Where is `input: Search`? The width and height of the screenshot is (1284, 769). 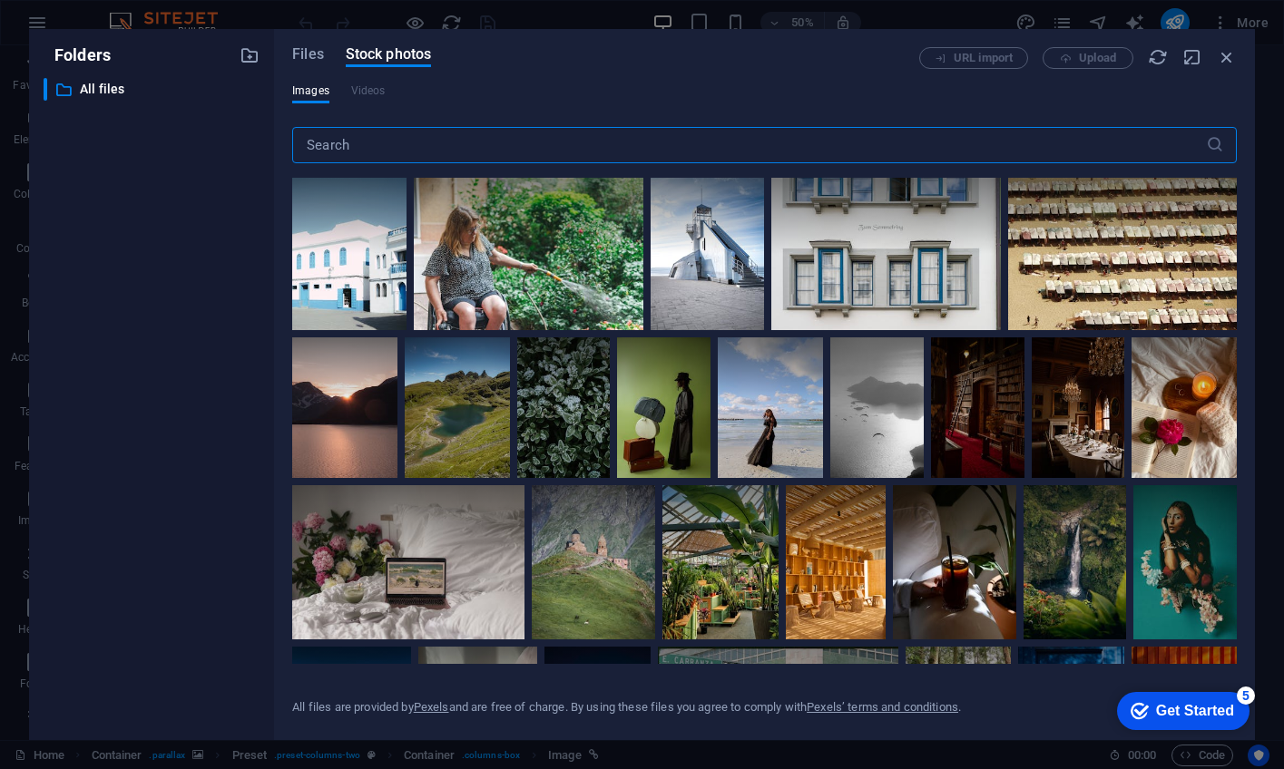
input: Search is located at coordinates (748, 145).